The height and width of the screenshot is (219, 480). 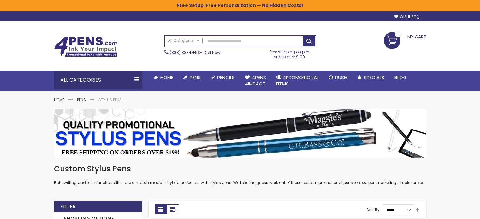 I want to click on div: All Categories, so click(x=98, y=80).